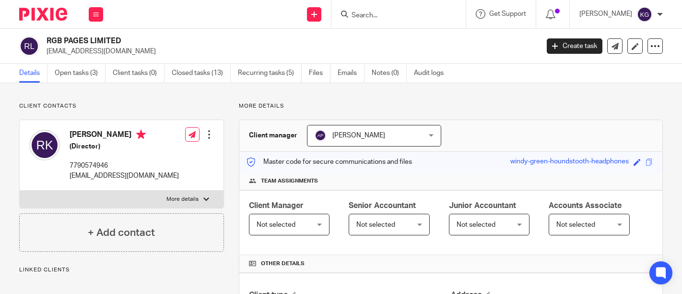 The width and height of the screenshot is (682, 294). Describe the element at coordinates (201, 73) in the screenshot. I see `a: Closed tasks (13)` at that location.